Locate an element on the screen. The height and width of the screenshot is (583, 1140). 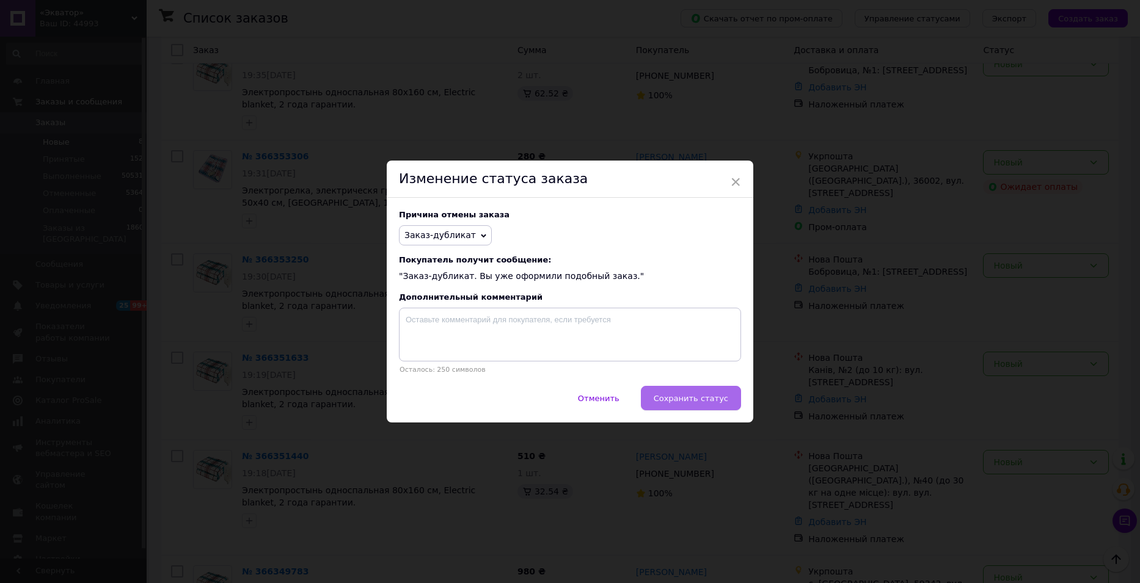
span: Покупатель получит сообщение: is located at coordinates (570, 260).